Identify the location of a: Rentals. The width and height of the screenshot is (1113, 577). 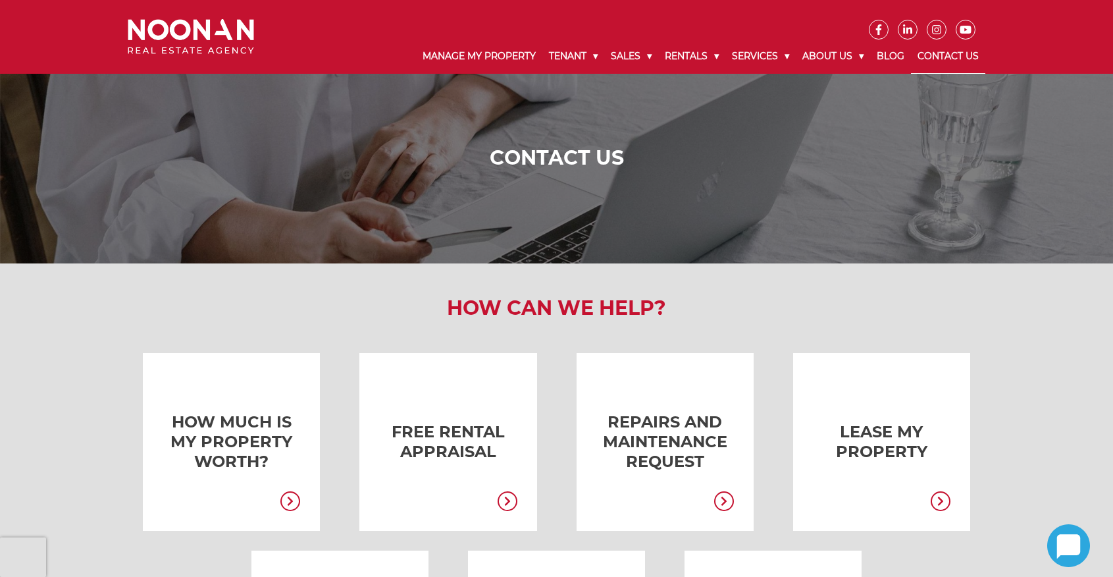
(692, 56).